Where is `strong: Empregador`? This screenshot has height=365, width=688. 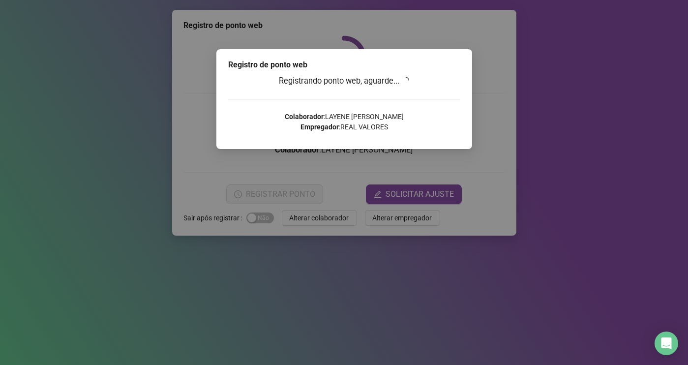 strong: Empregador is located at coordinates (320, 127).